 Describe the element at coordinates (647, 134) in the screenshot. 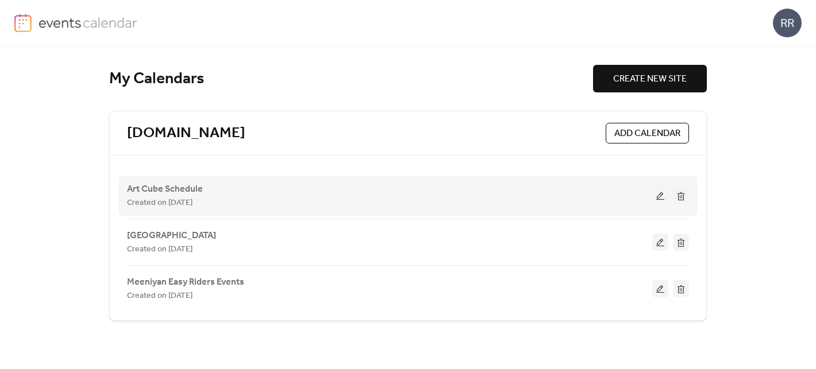

I see `span: ADD CALENDAR` at that location.